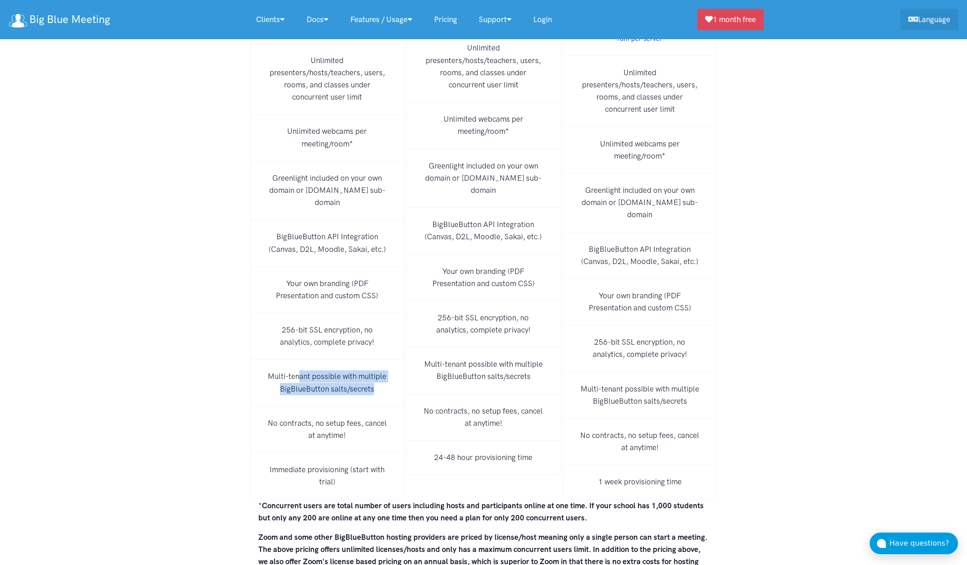  Describe the element at coordinates (914, 544) in the screenshot. I see `button: Have questions?` at that location.